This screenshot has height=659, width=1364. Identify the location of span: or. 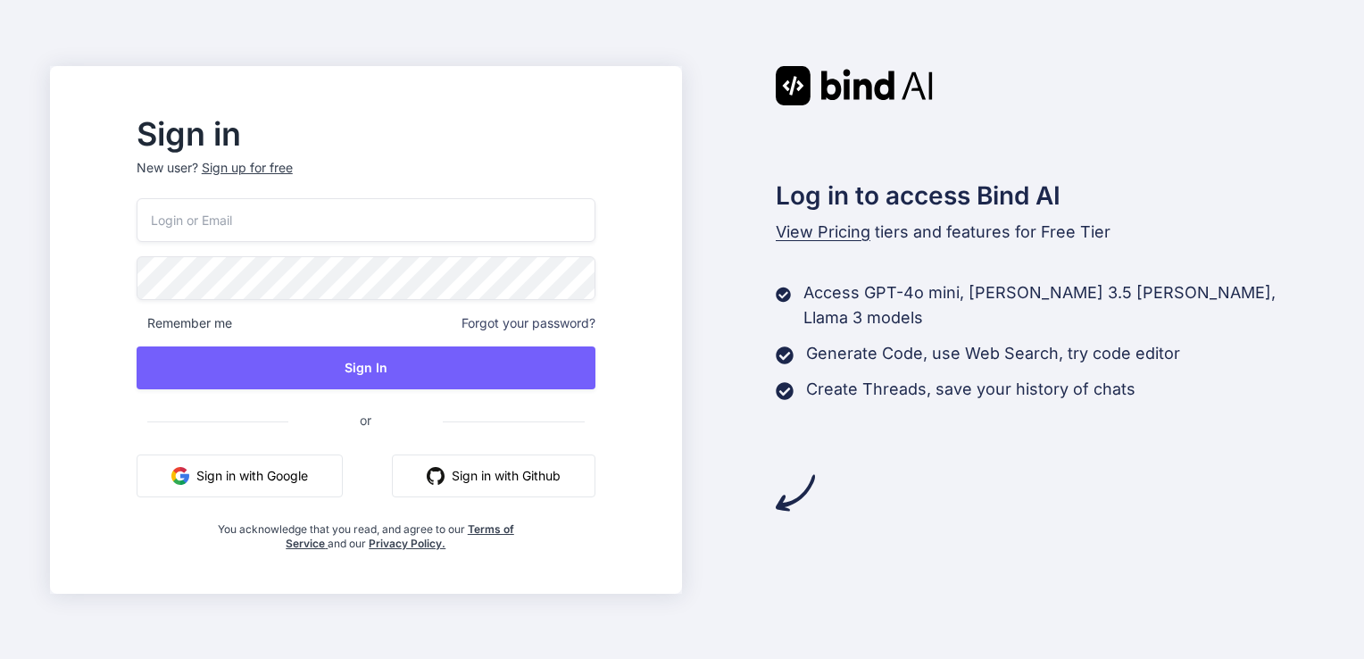
(365, 420).